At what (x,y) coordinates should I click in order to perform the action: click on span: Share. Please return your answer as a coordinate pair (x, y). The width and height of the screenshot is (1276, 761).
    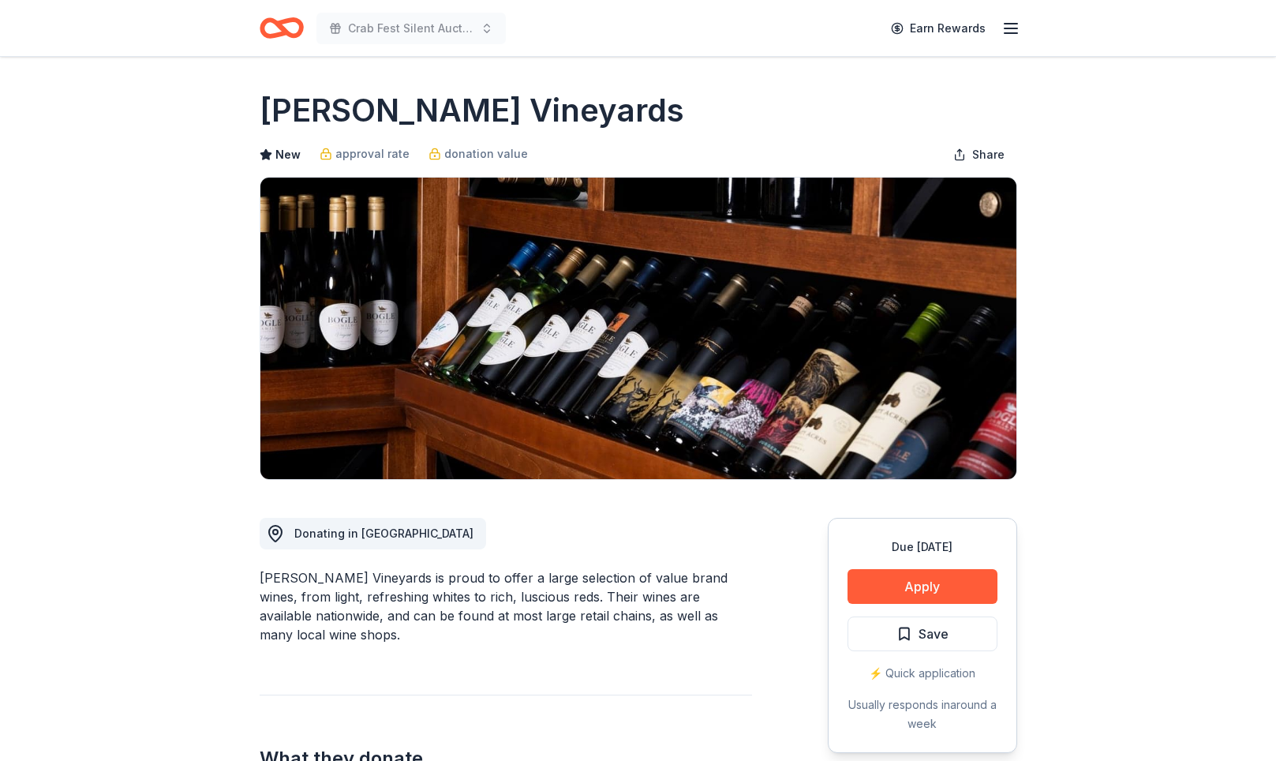
    Looking at the image, I should click on (988, 155).